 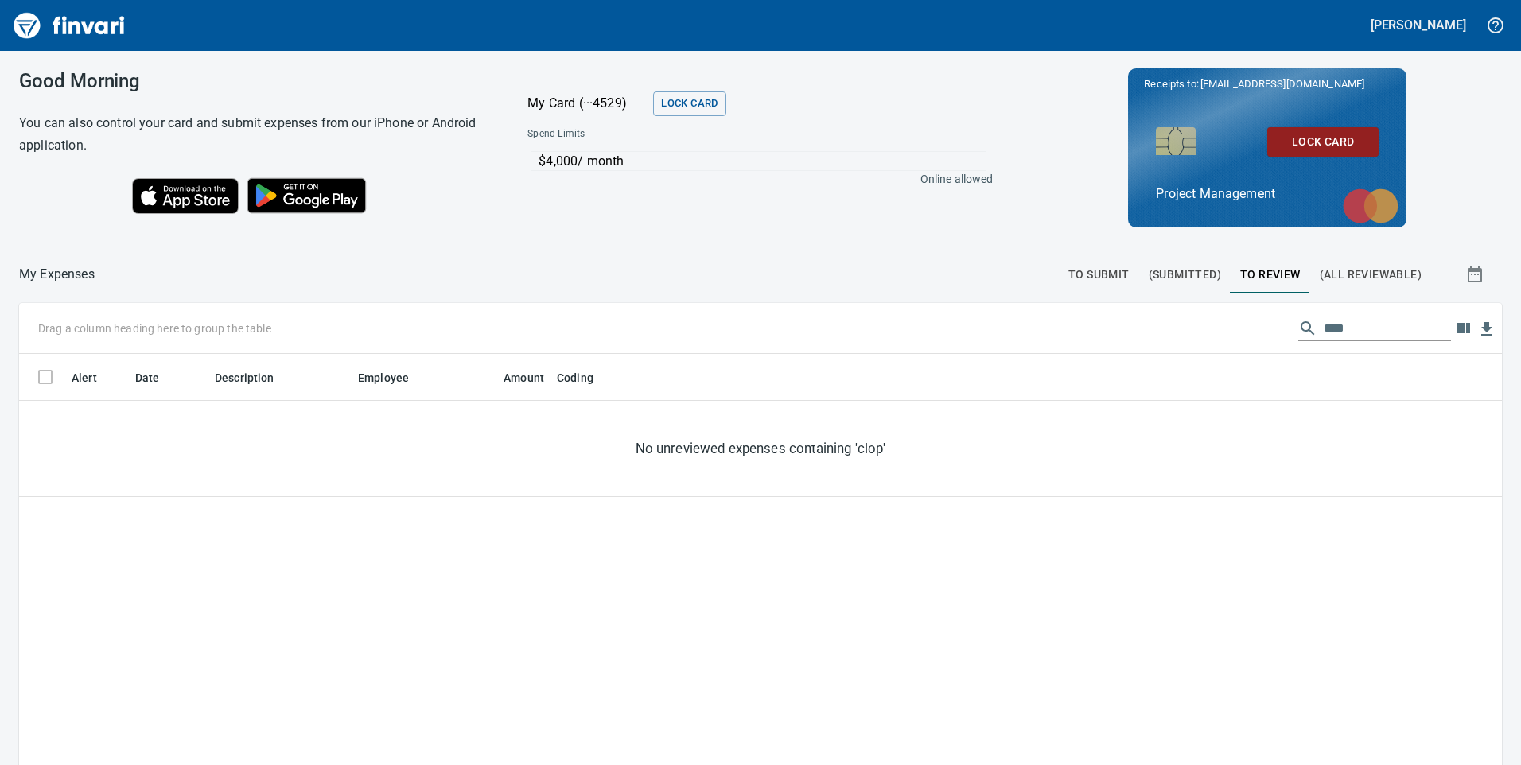 What do you see at coordinates (1270, 274) in the screenshot?
I see `span: To Review` at bounding box center [1270, 274].